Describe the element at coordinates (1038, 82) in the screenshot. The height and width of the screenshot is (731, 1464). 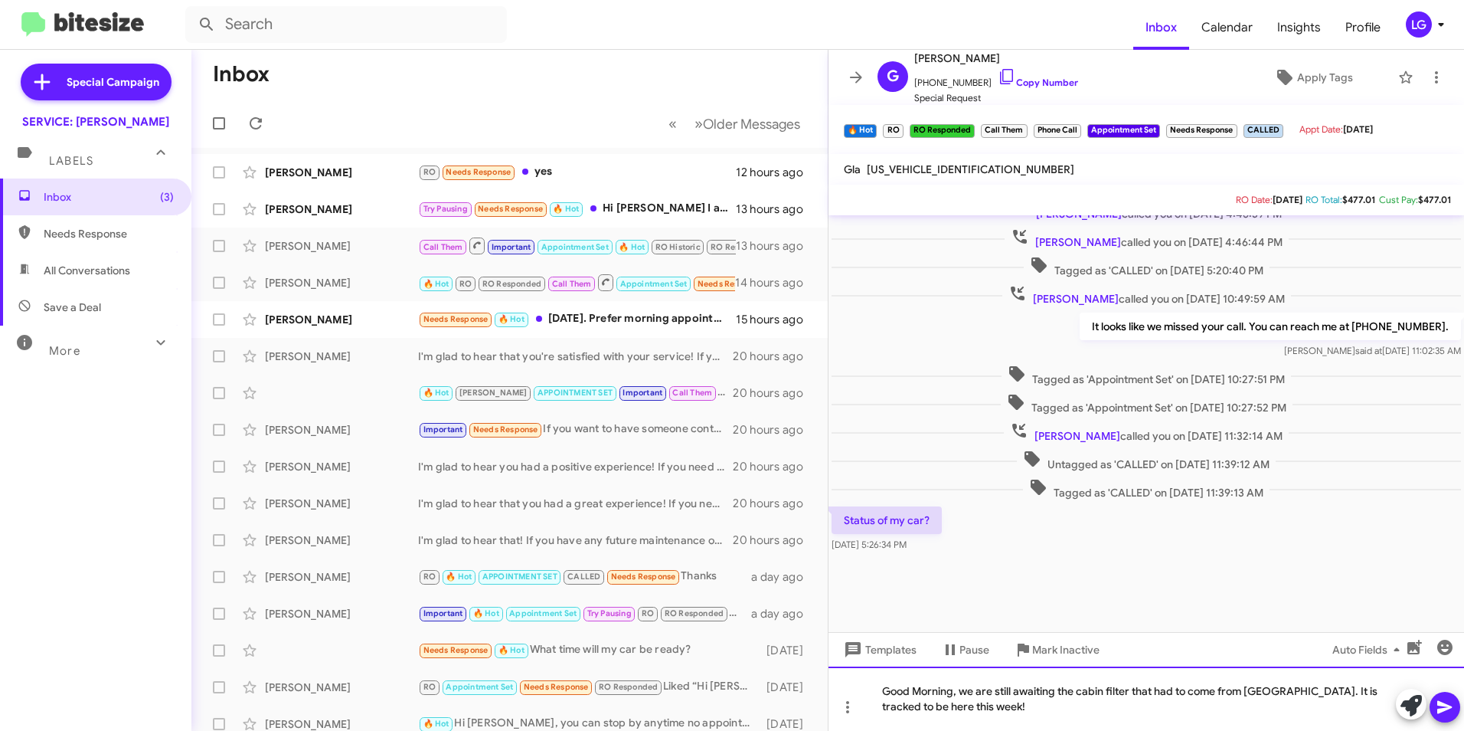
I see `a: Copy Number` at that location.